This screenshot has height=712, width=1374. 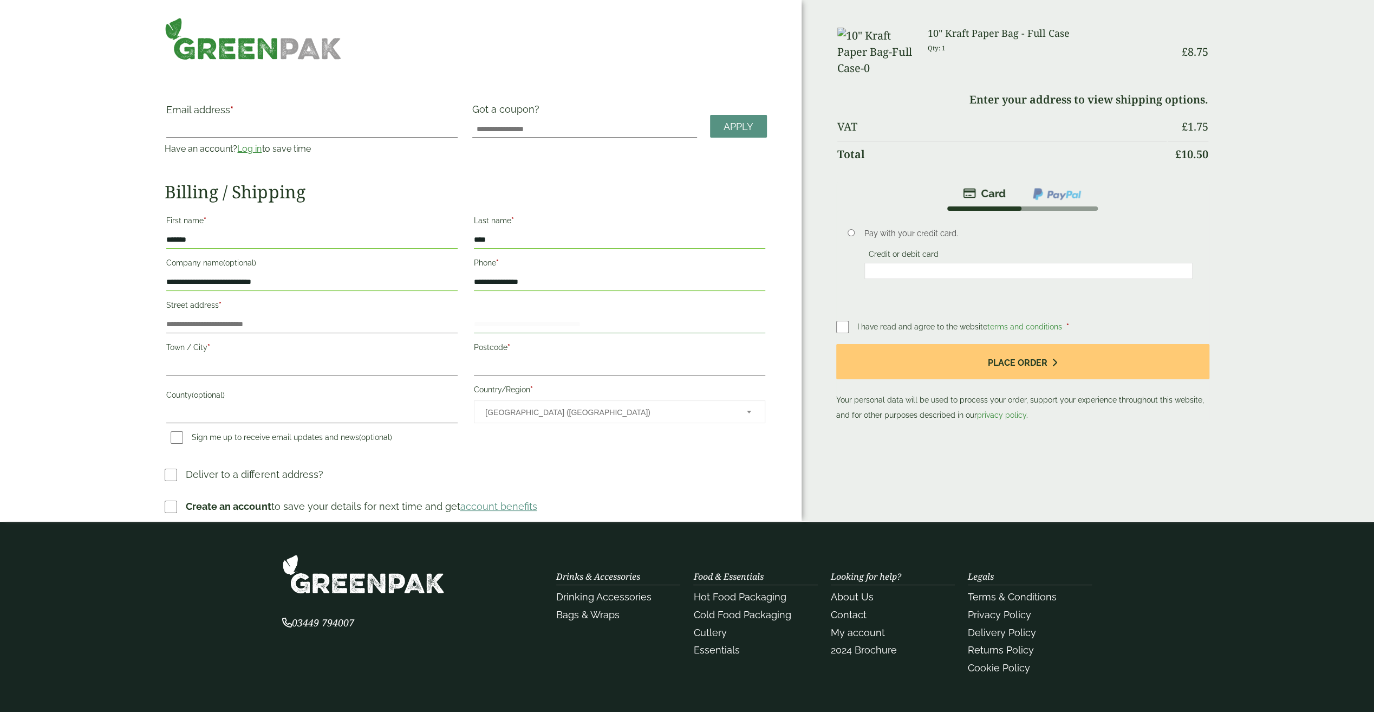 What do you see at coordinates (228, 506) in the screenshot?
I see `strong: Create an account` at bounding box center [228, 506].